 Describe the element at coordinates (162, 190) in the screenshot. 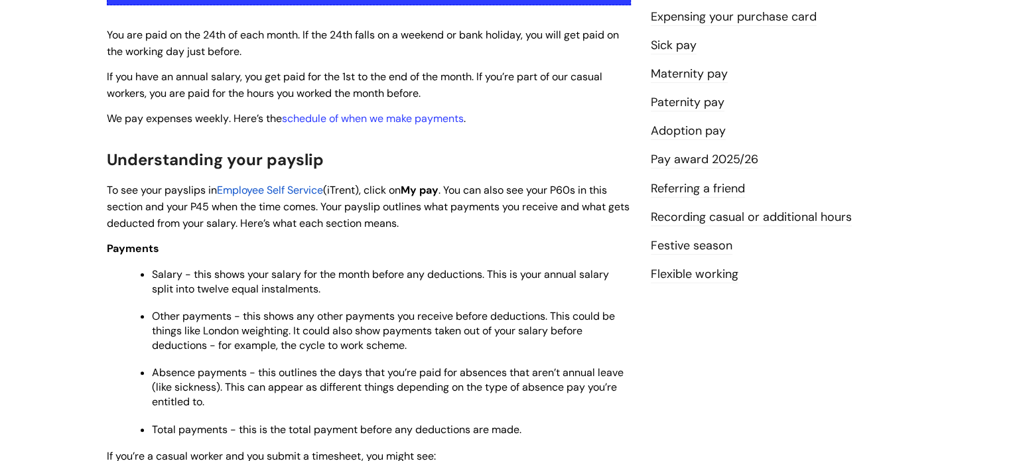

I see `span: To see your payslips in` at that location.